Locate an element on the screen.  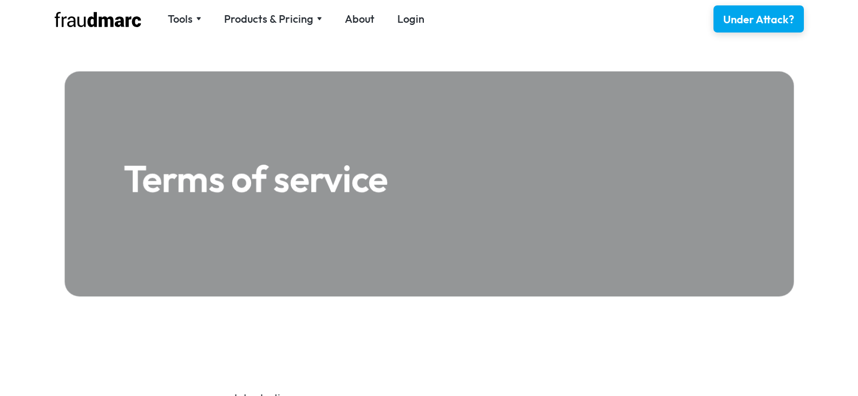
a: About is located at coordinates (359, 19).